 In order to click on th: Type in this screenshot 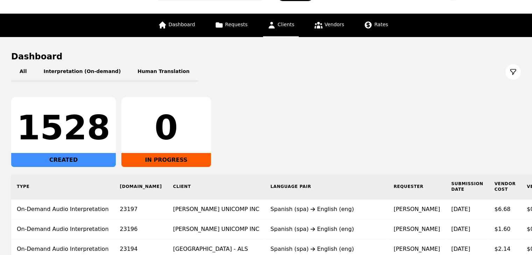, I will do `click(63, 187)`.